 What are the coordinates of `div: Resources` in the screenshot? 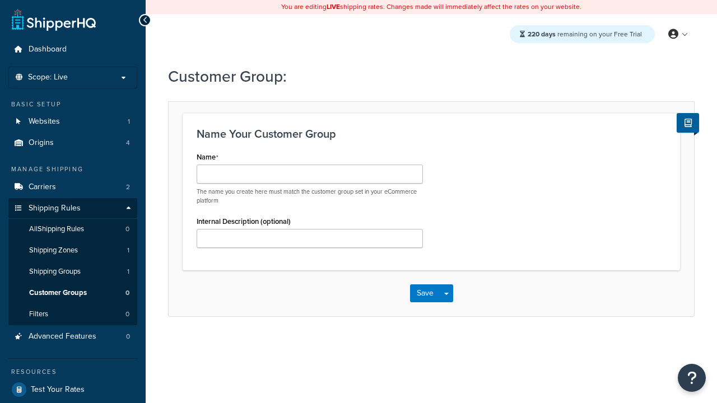 It's located at (73, 372).